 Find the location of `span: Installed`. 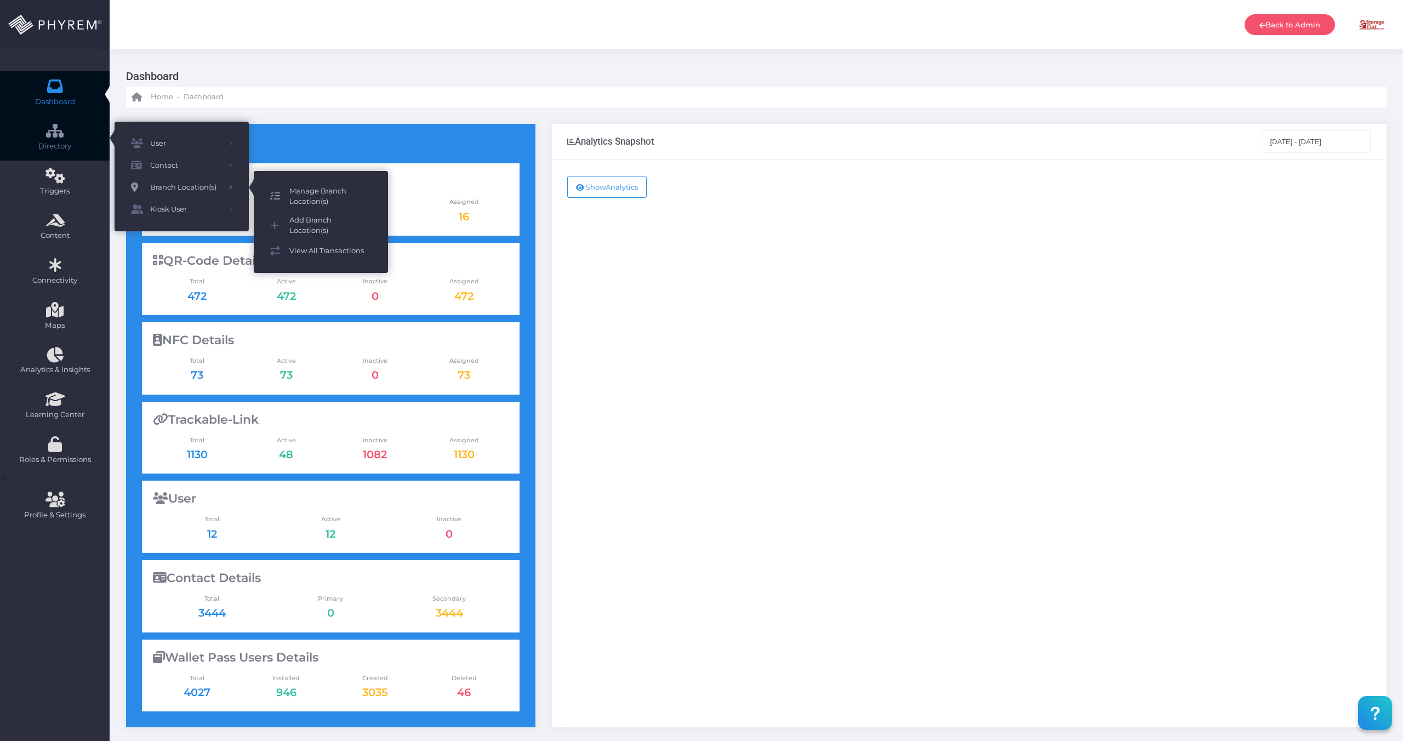

span: Installed is located at coordinates (286, 678).